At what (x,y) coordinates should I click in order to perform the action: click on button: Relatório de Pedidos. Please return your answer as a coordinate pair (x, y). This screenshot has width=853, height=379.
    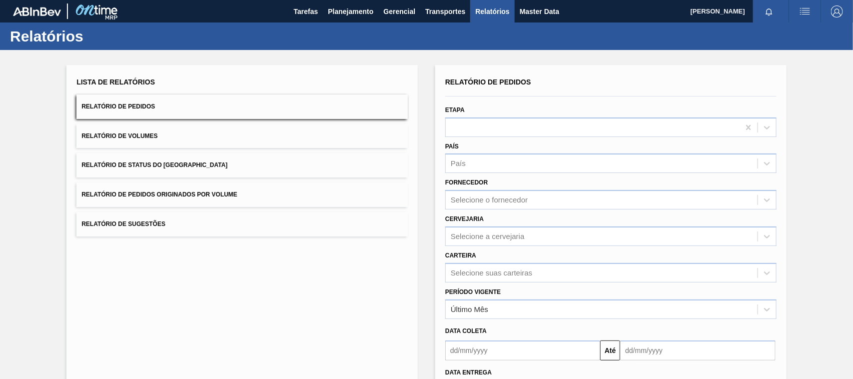
    Looking at the image, I should click on (242, 106).